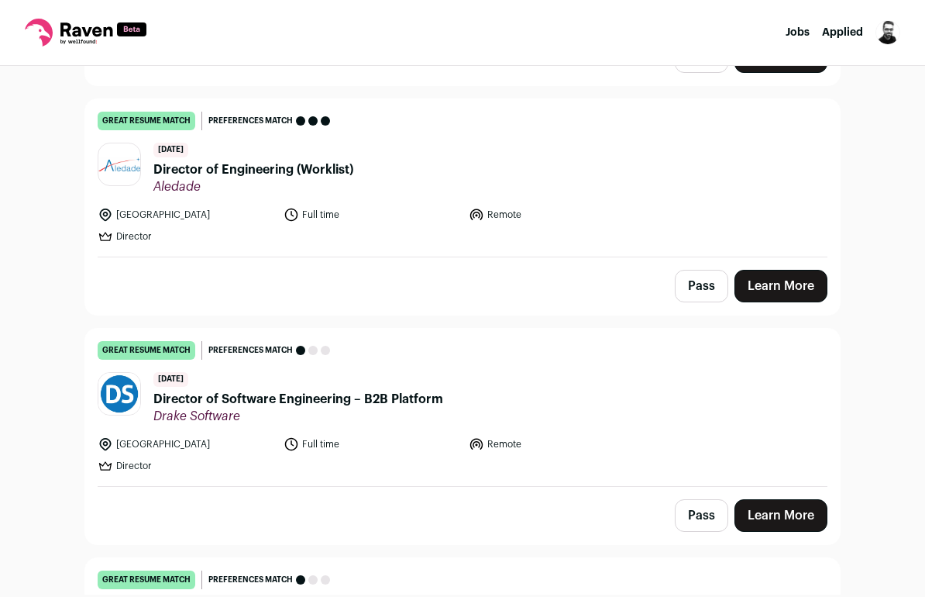  I want to click on span: Aledade, so click(253, 187).